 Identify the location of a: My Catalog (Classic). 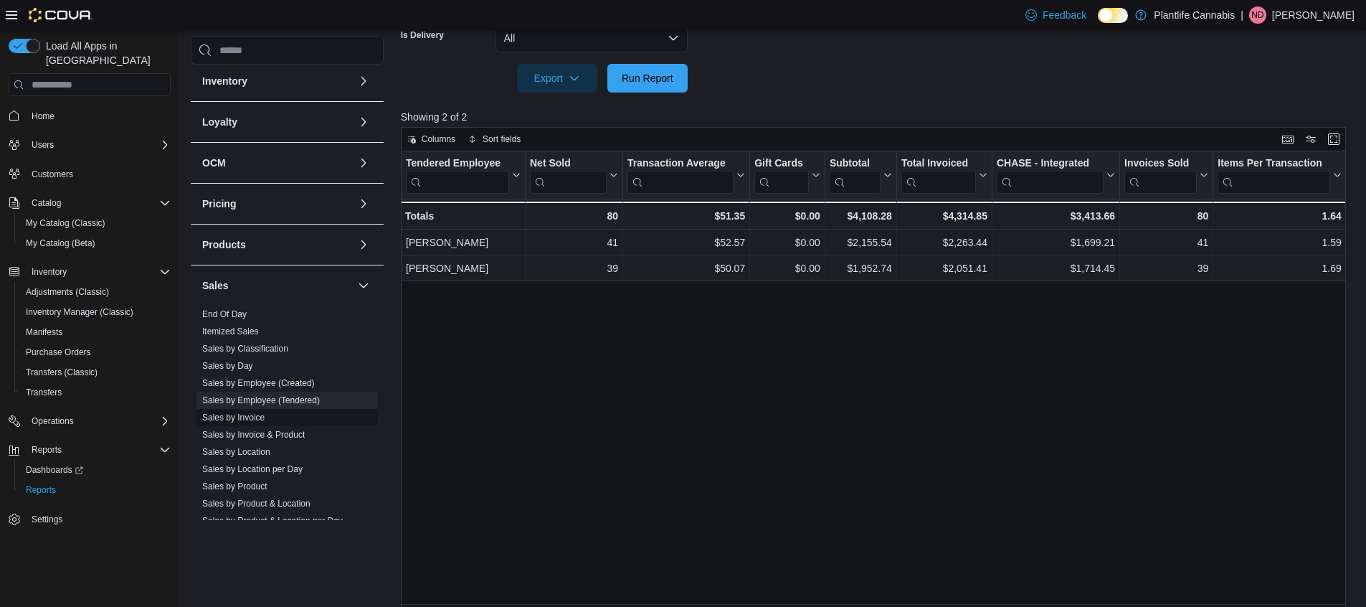
(65, 223).